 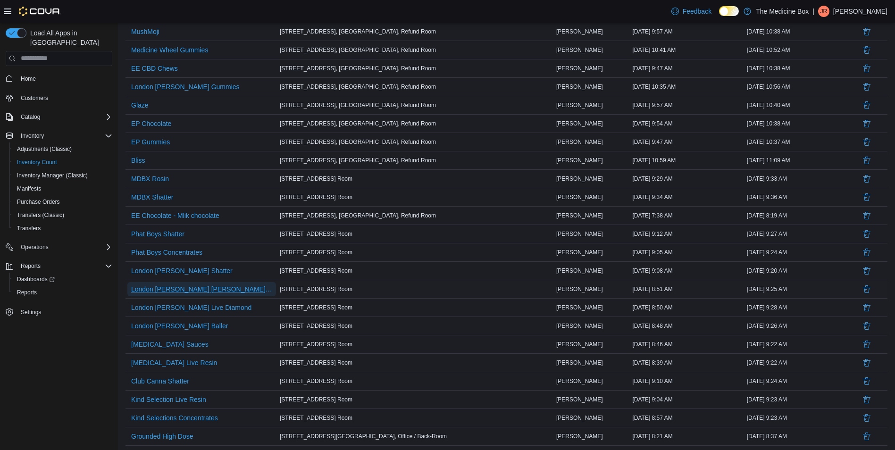 I want to click on a: Purchase Orders, so click(x=38, y=202).